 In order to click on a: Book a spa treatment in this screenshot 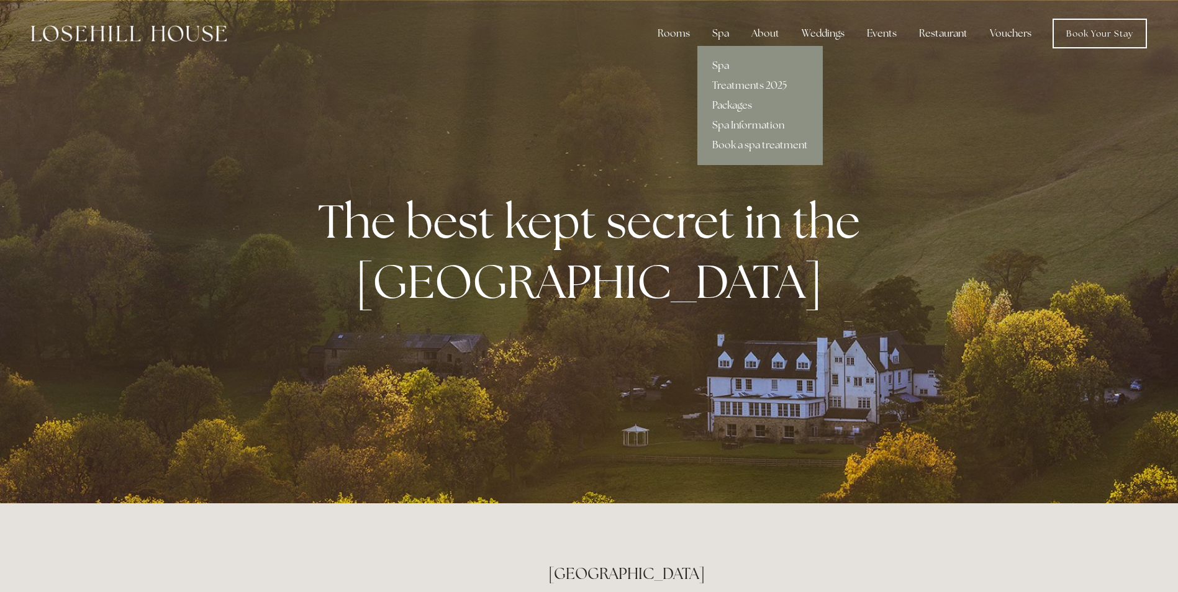, I will do `click(760, 145)`.